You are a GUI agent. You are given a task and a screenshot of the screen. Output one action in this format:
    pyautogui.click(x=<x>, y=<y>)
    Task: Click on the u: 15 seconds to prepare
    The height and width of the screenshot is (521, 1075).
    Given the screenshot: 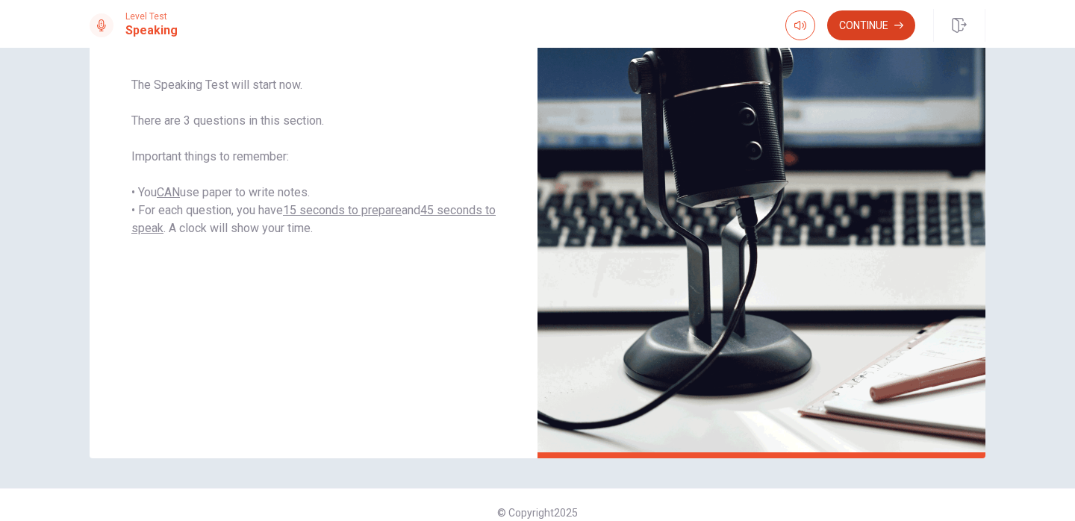 What is the action you would take?
    pyautogui.click(x=342, y=210)
    